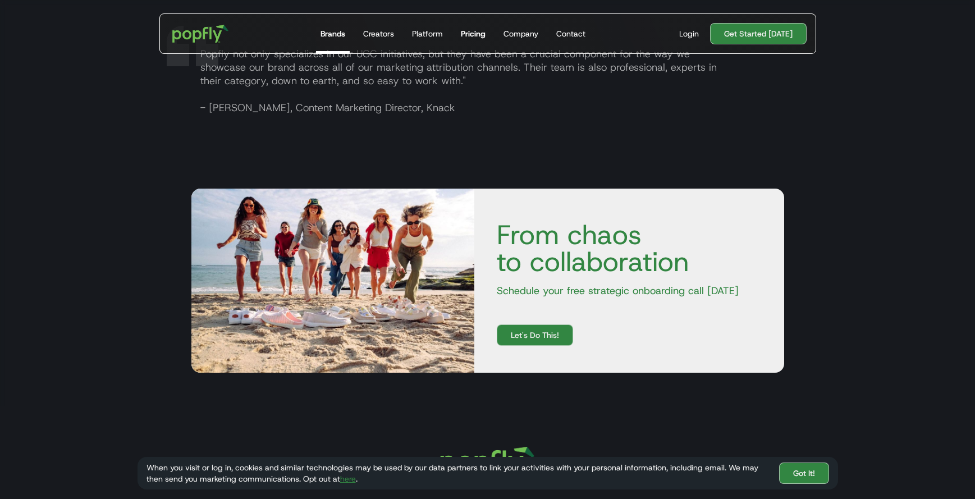 The image size is (975, 499). Describe the element at coordinates (333, 34) in the screenshot. I see `div: Brands` at that location.